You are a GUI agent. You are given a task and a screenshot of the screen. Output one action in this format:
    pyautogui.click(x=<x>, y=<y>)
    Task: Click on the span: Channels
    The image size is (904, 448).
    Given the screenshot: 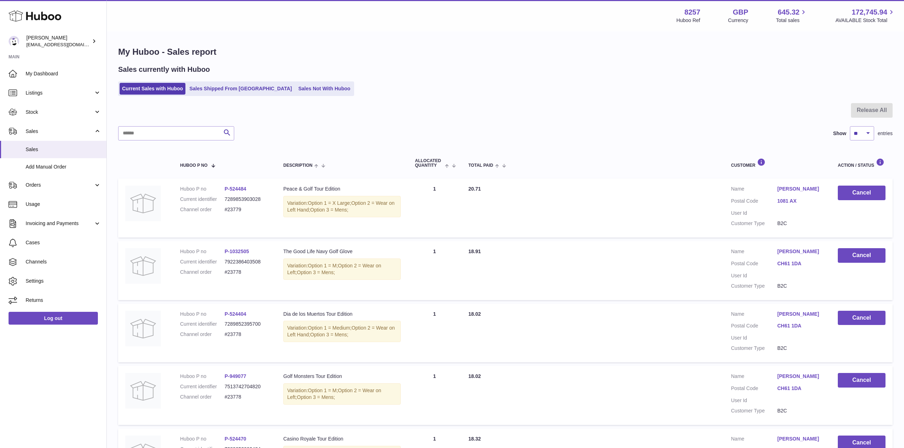 What is the action you would take?
    pyautogui.click(x=63, y=262)
    